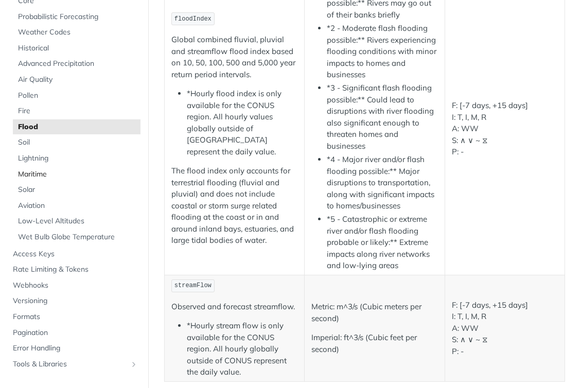  I want to click on a: Webhooks, so click(74, 286).